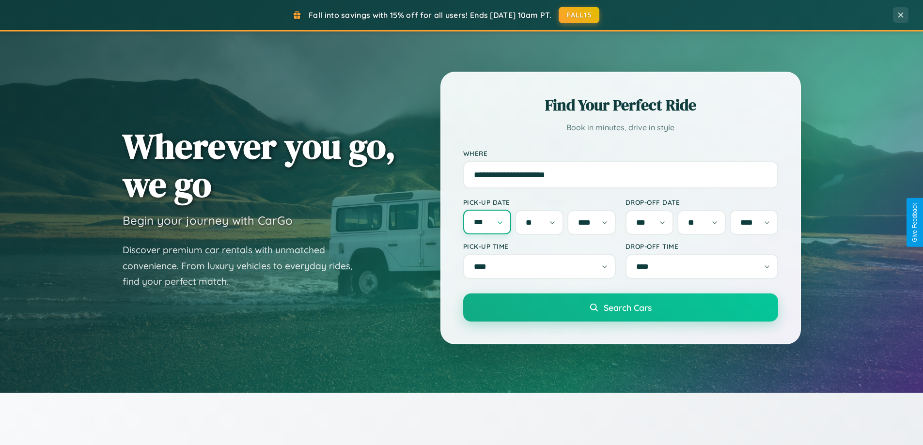  Describe the element at coordinates (627, 308) in the screenshot. I see `span: Search Cars` at that location.